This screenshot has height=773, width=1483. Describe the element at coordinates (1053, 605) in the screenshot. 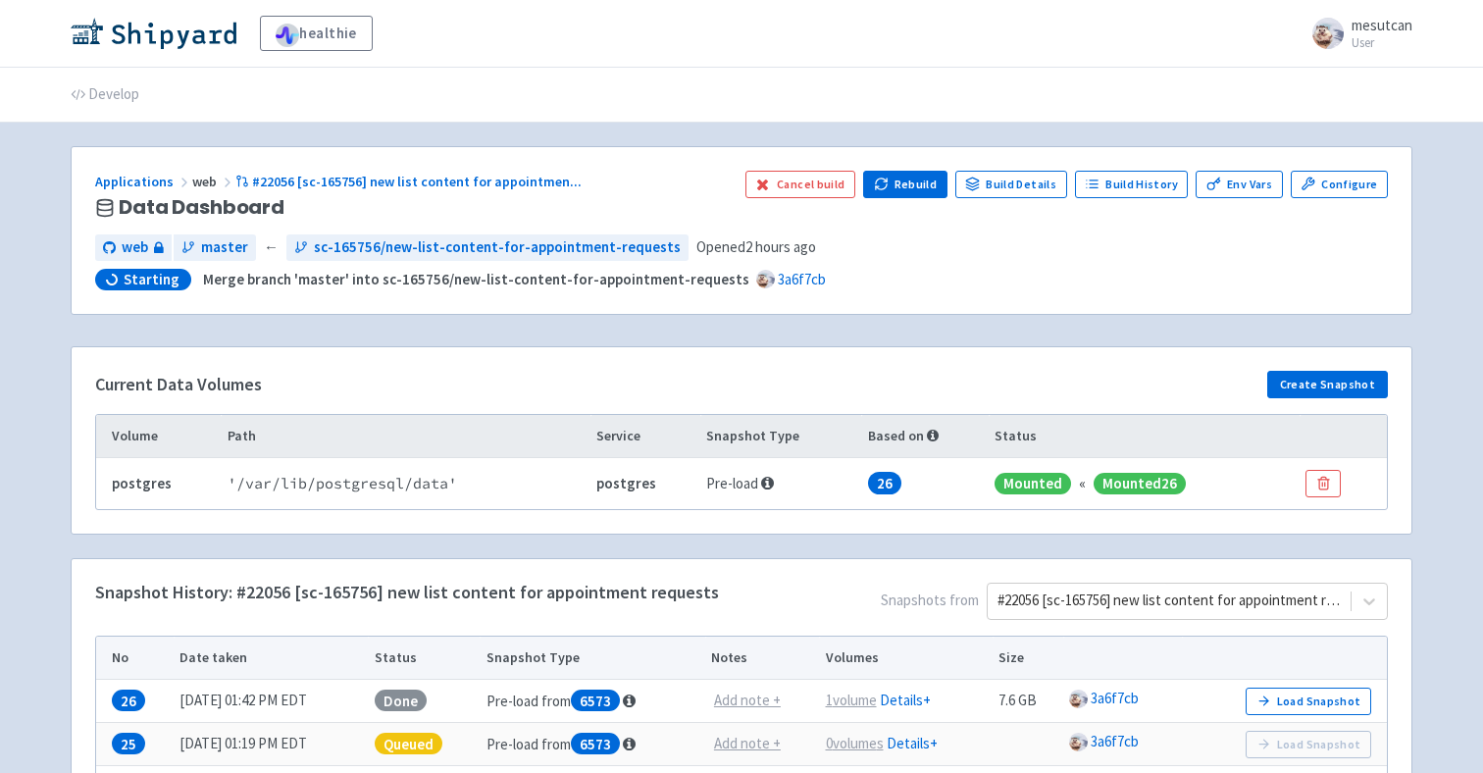

I see `span: Snapshots from` at that location.